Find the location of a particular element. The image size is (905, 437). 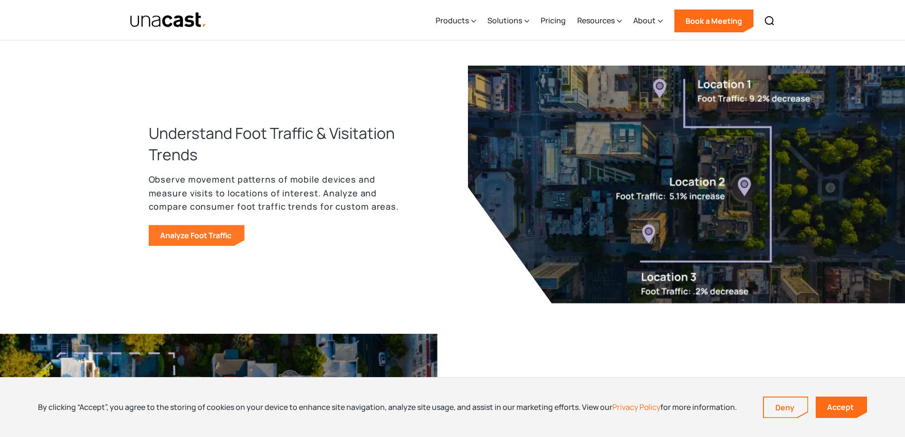

a: Book a Meeting is located at coordinates (714, 21).